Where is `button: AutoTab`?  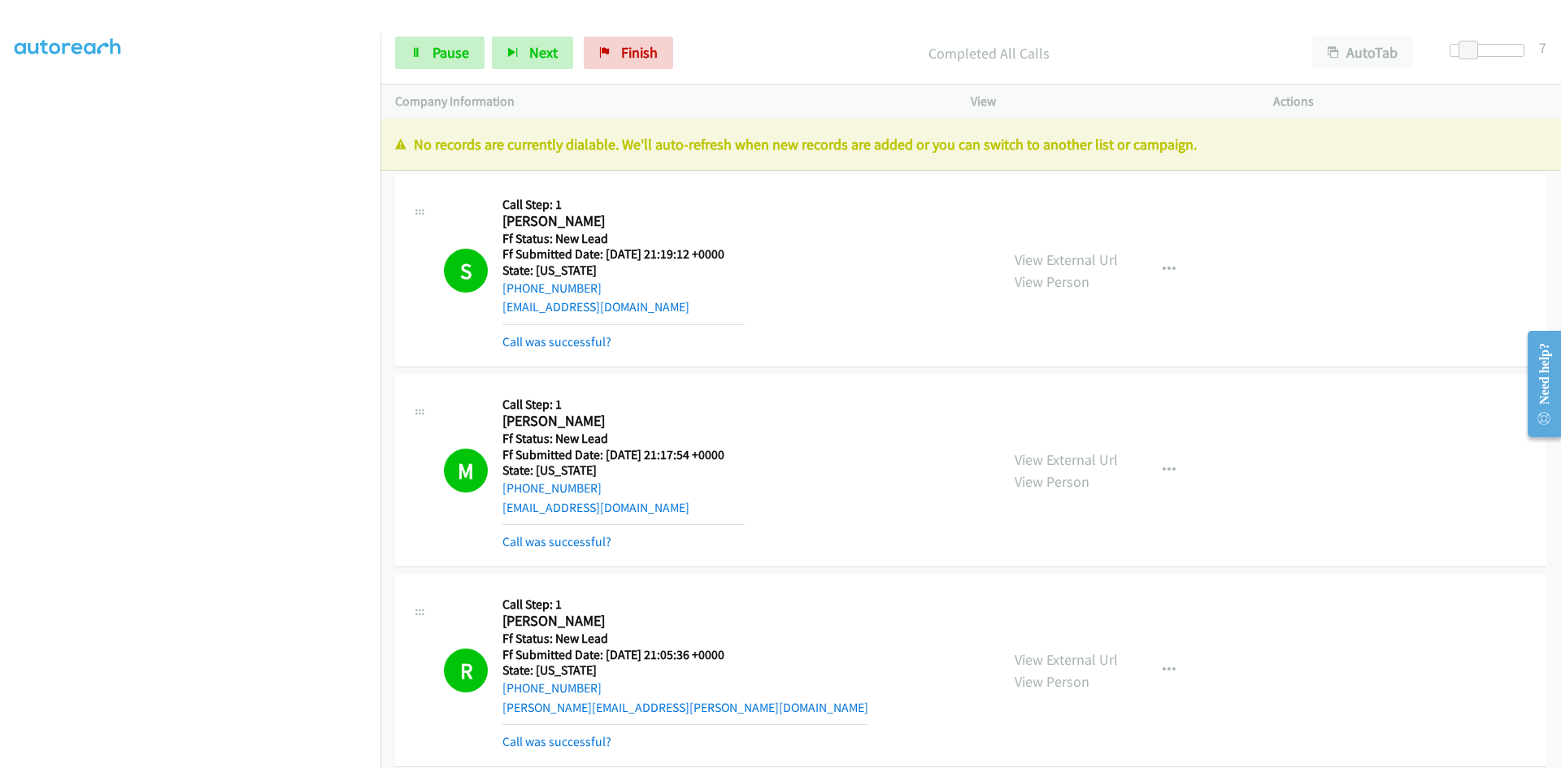 button: AutoTab is located at coordinates (1362, 53).